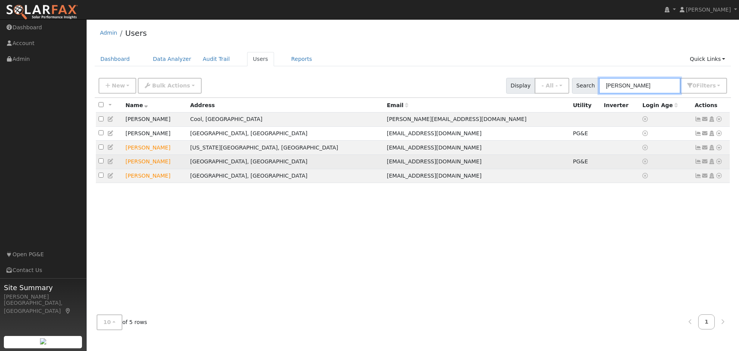 Image resolution: width=739 pixels, height=351 pixels. Describe the element at coordinates (117, 85) in the screenshot. I see `button: New` at that location.